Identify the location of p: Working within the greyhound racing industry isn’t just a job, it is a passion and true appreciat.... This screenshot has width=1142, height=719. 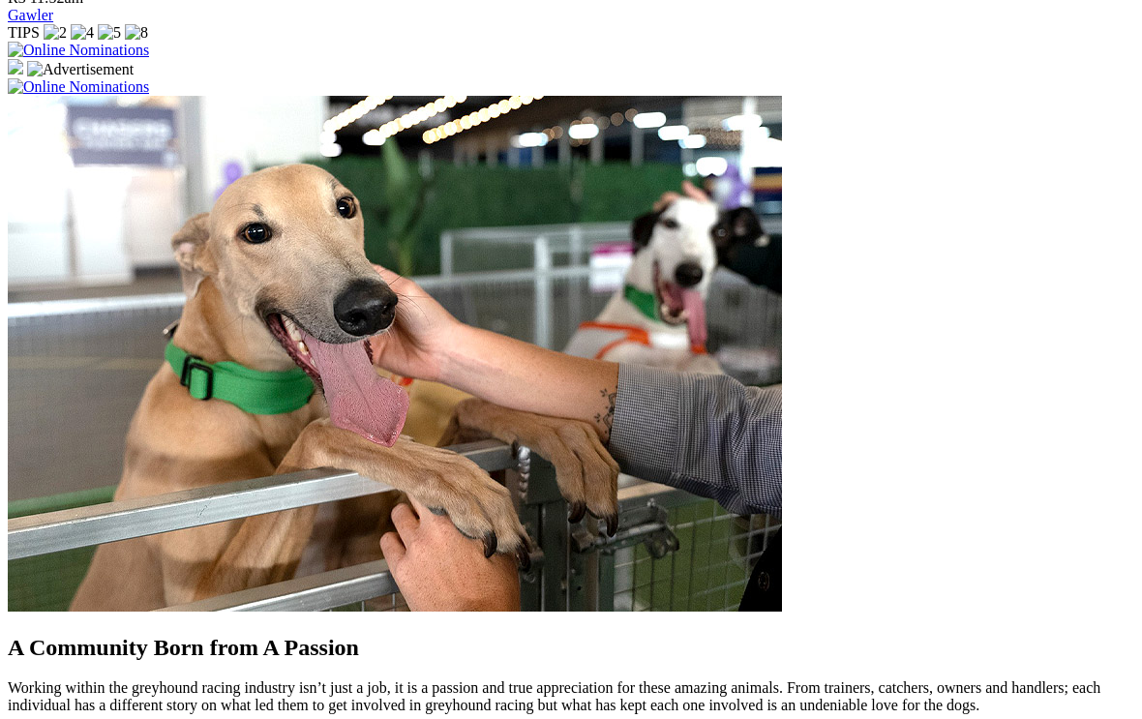
(571, 697).